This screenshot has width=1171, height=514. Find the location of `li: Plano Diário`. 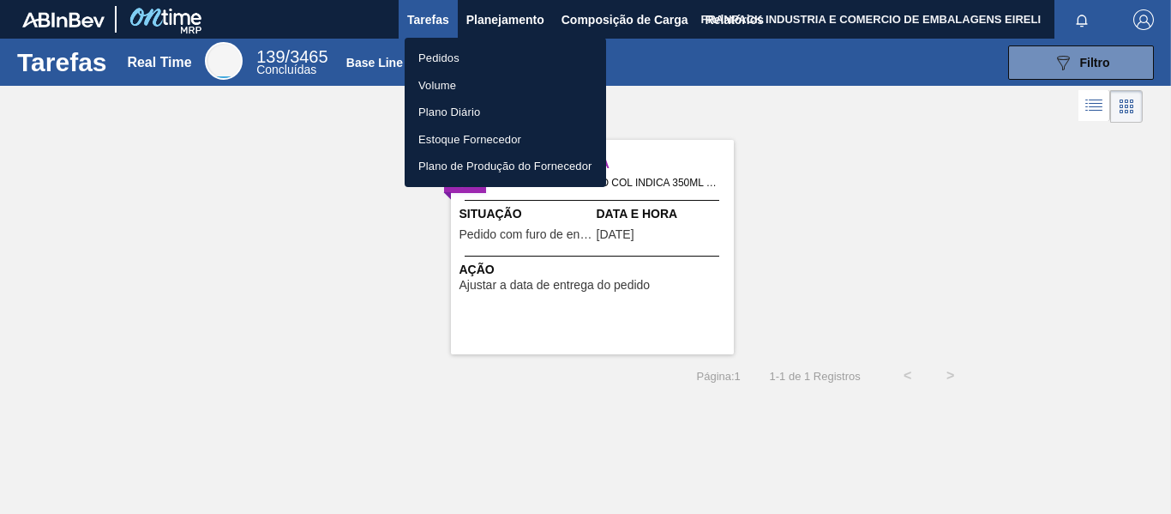

li: Plano Diário is located at coordinates (505, 112).